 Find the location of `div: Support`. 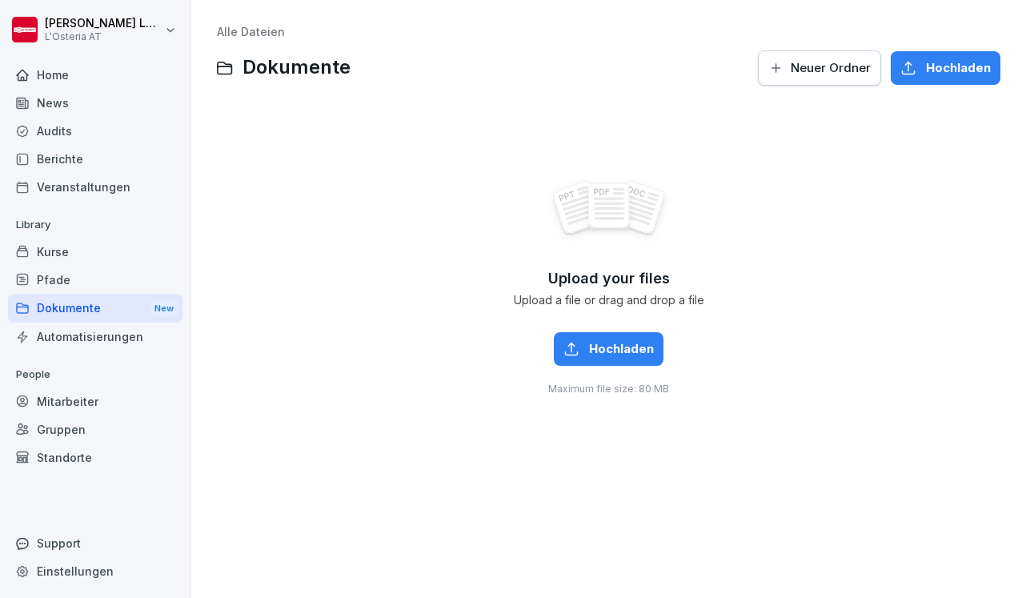

div: Support is located at coordinates (95, 543).